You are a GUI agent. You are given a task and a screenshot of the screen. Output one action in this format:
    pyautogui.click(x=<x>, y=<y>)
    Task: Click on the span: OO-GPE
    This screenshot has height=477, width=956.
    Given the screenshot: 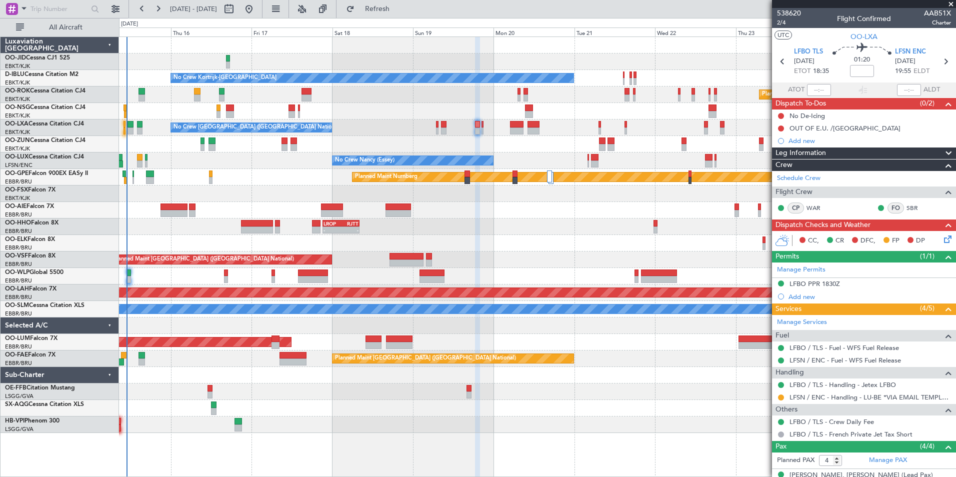 What is the action you would take?
    pyautogui.click(x=16, y=173)
    